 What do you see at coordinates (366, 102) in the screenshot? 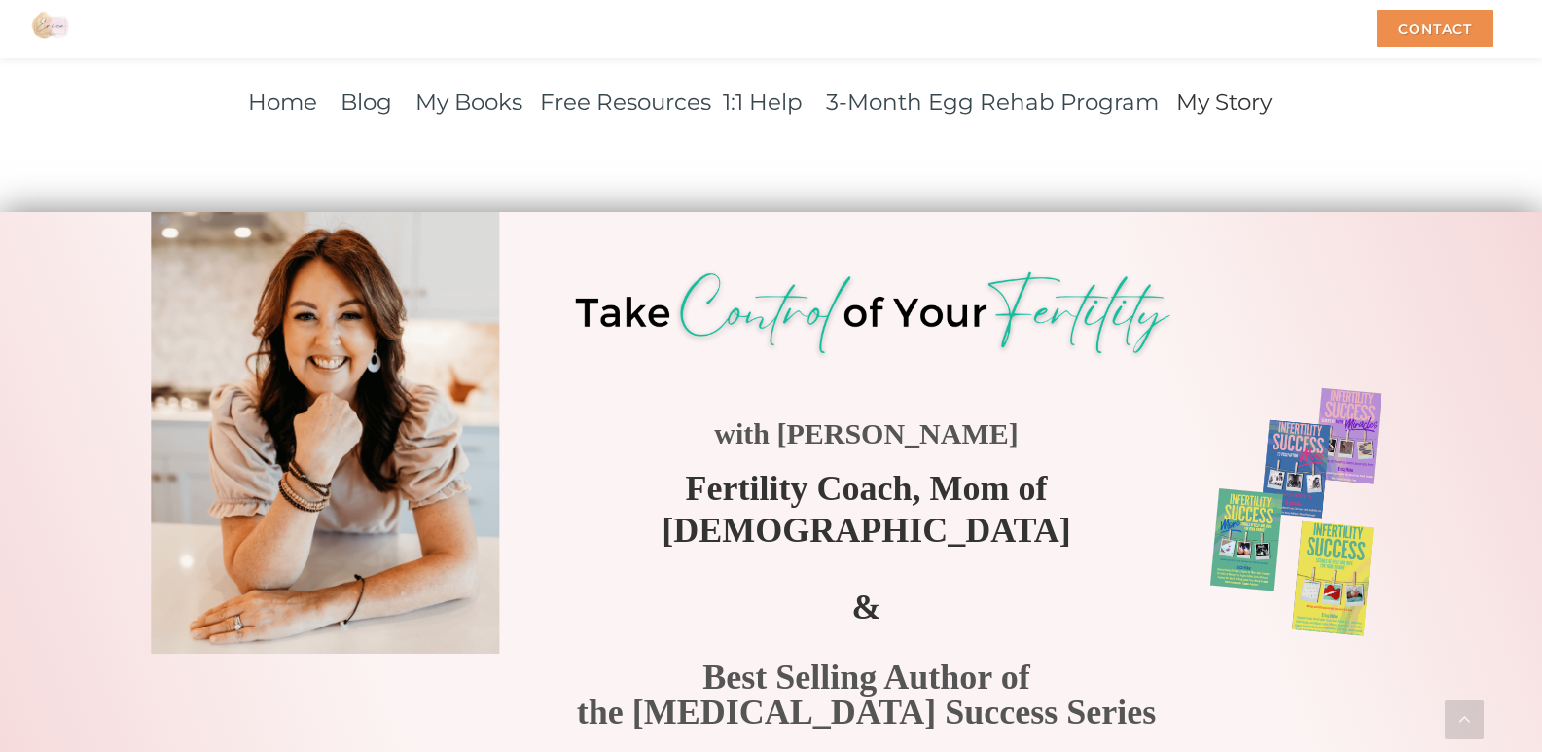
I see `span: Blog` at bounding box center [366, 102].